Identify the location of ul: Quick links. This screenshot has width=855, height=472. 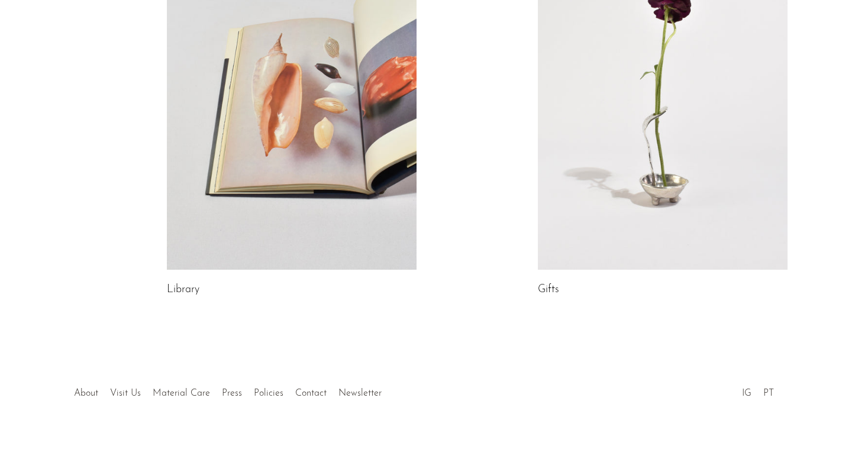
(228, 390).